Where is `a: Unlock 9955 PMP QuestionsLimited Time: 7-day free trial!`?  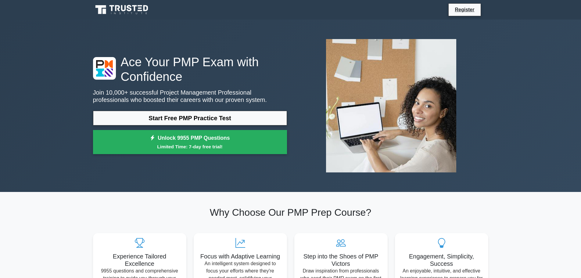
a: Unlock 9955 PMP QuestionsLimited Time: 7-day free trial! is located at coordinates (190, 142).